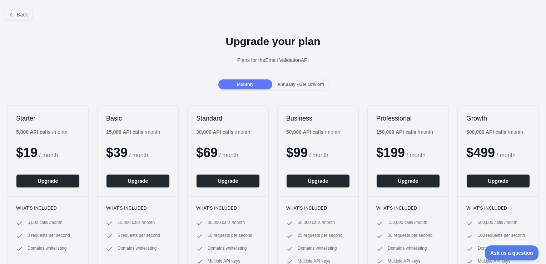 The width and height of the screenshot is (546, 264). I want to click on span: $ 99, so click(297, 152).